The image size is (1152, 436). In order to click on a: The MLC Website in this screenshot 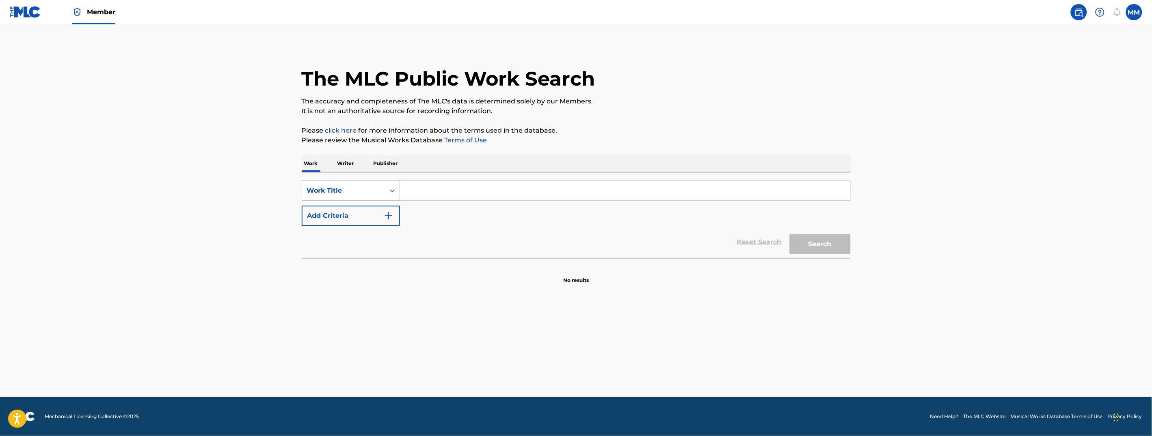, I will do `click(985, 417)`.